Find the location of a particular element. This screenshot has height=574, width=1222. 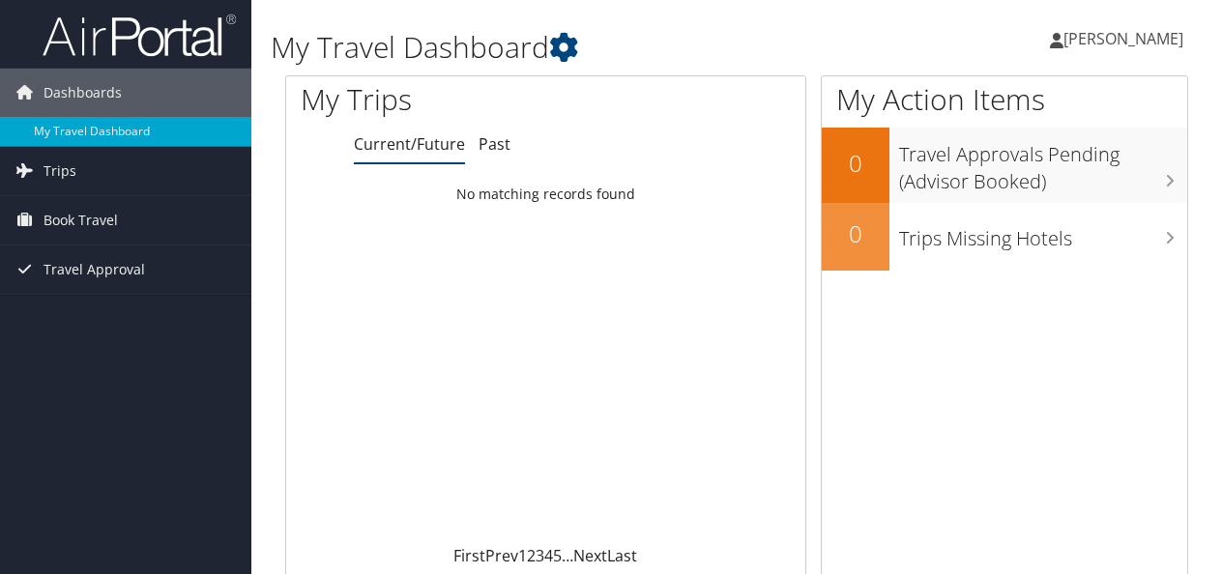

img: airportal-logo.png is located at coordinates (139, 35).